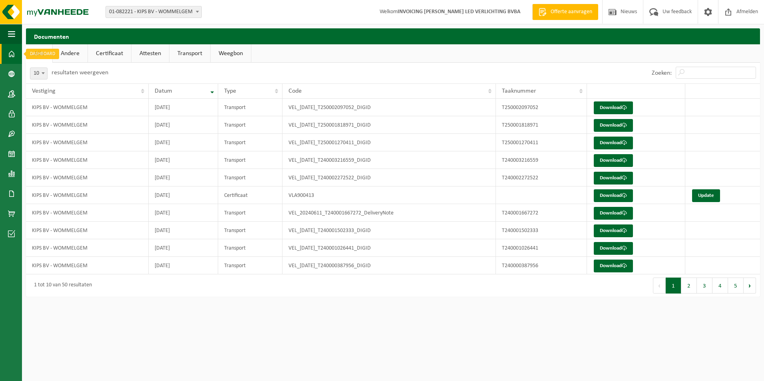 The width and height of the screenshot is (764, 381). I want to click on button: 2, so click(689, 286).